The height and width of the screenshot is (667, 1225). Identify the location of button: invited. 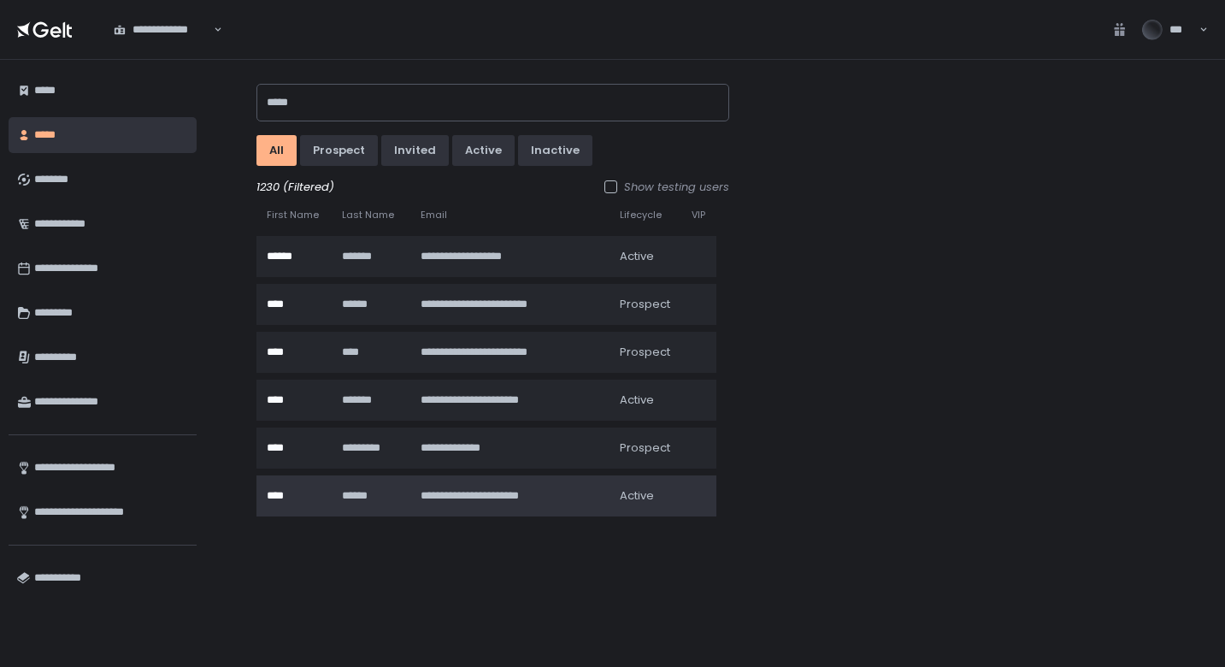
(415, 150).